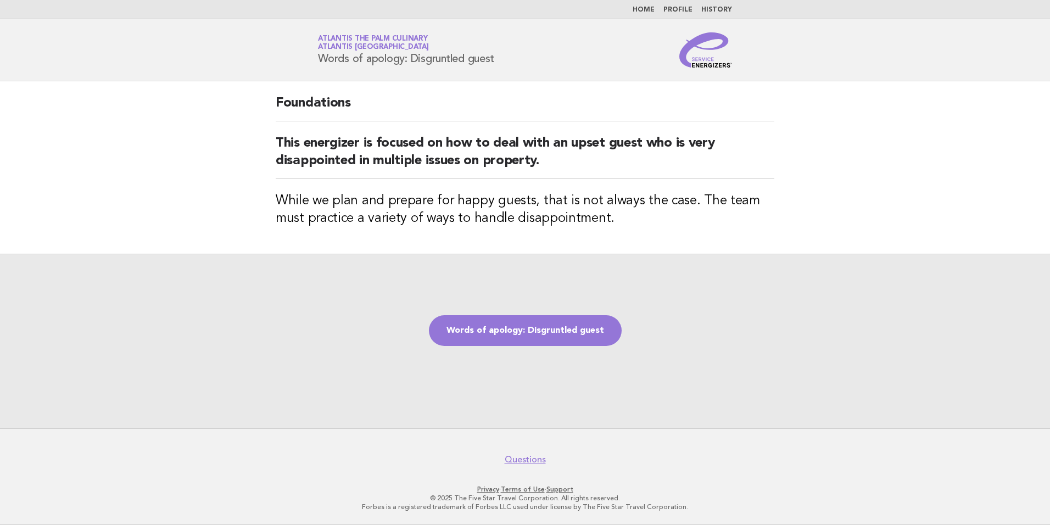  I want to click on h2: Foundations, so click(525, 108).